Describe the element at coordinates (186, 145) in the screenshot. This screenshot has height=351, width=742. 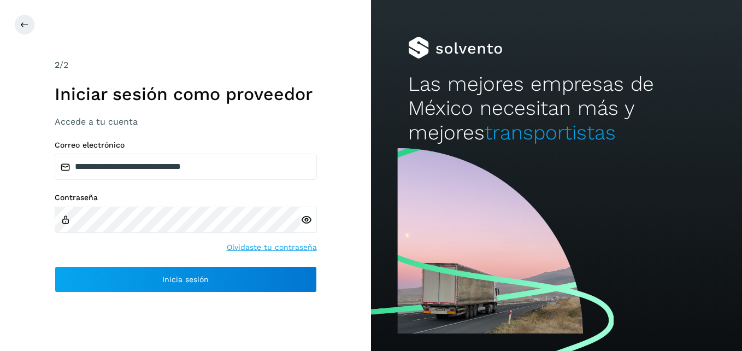
I see `label: Correo electrónico` at that location.